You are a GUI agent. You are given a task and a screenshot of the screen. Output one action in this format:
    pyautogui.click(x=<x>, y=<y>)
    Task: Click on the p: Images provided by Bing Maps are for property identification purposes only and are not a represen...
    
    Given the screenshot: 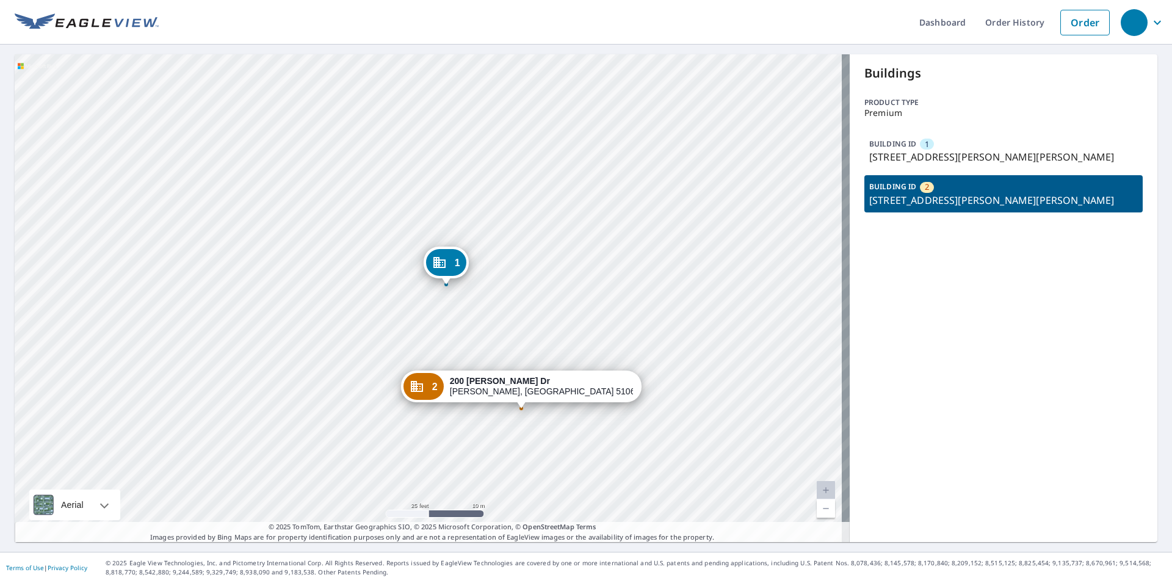 What is the action you would take?
    pyautogui.click(x=432, y=532)
    